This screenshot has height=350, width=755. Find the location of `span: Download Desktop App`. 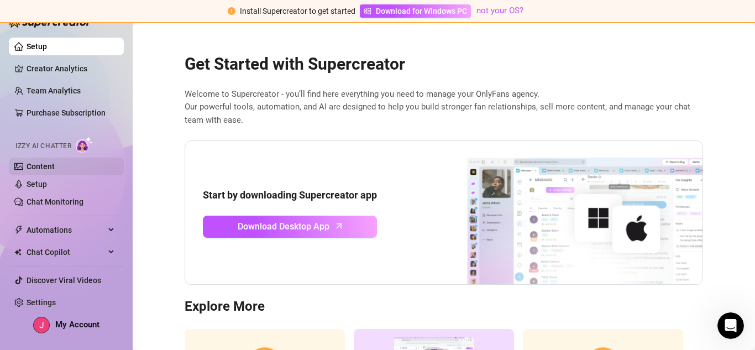

span: Download Desktop App is located at coordinates (283, 226).